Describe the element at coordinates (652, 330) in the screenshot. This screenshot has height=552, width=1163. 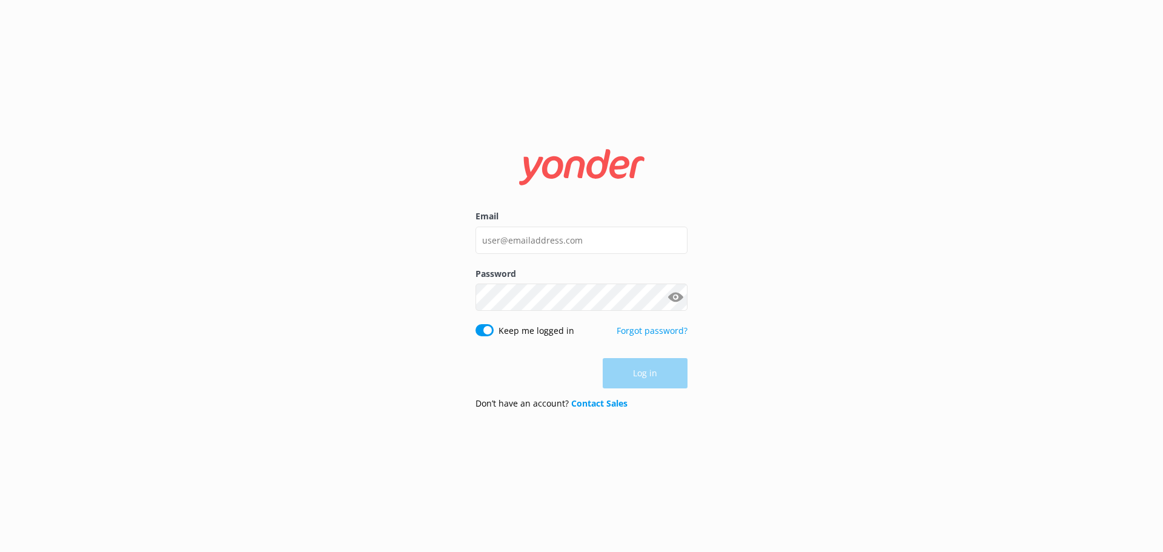
I see `a: Forgot password?` at that location.